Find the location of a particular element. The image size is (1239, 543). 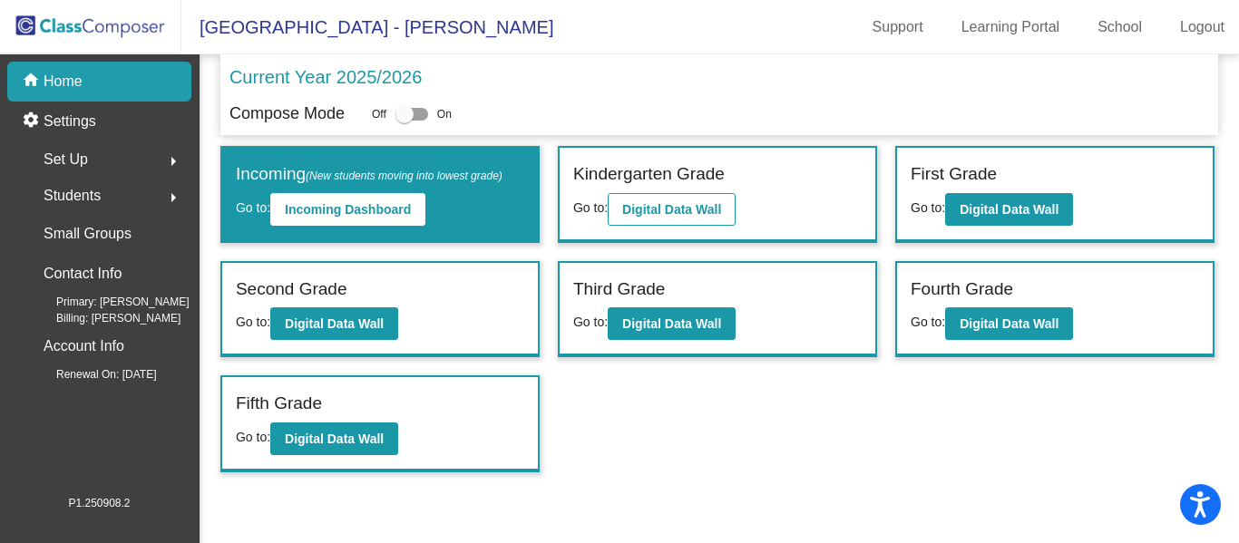

label: Incoming is located at coordinates (369, 174).